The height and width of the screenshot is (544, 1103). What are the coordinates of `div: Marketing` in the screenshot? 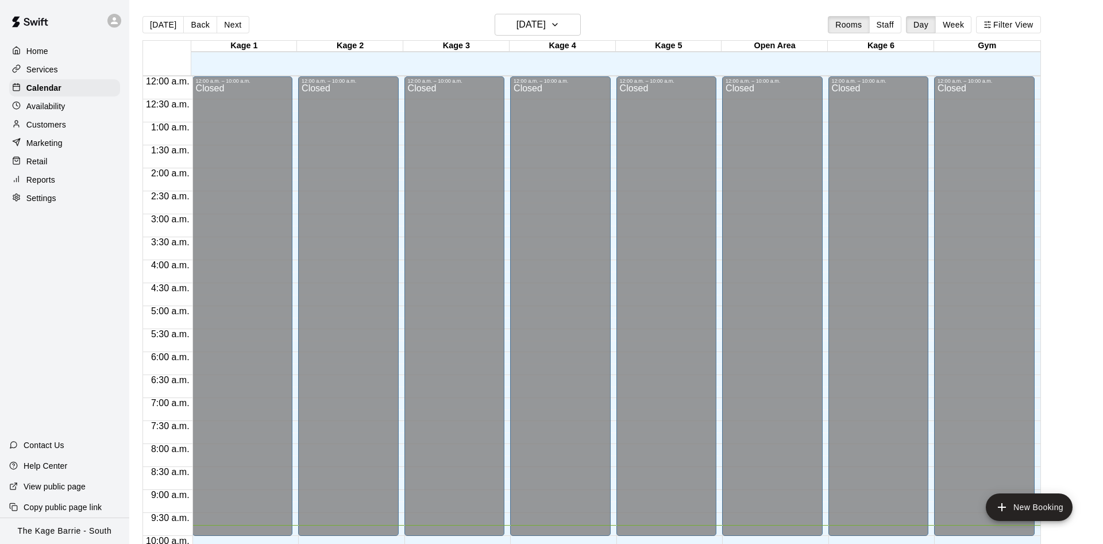 It's located at (64, 143).